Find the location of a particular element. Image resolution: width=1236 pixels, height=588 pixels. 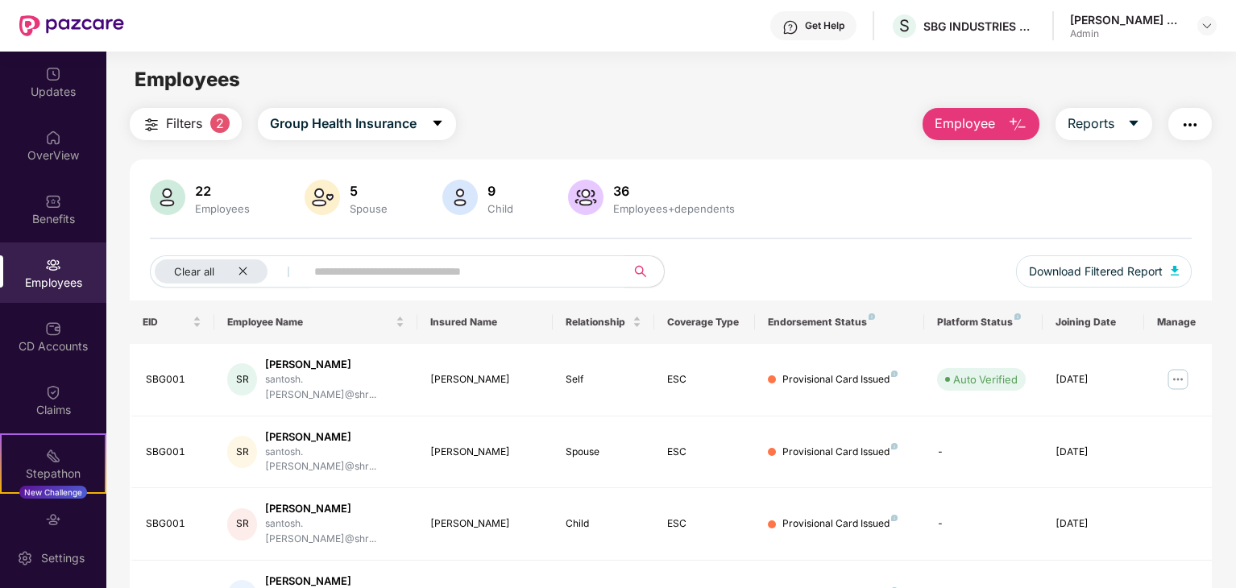

img: svg+xml;base64,PHN2ZyBpZD0iRW5kb3JzZW1lbnRzIiB4bWxucz0iaHR0cDovL3d3dy53My5vcmcvMjAwMC9zdmciIHdpZH... is located at coordinates (53, 520).